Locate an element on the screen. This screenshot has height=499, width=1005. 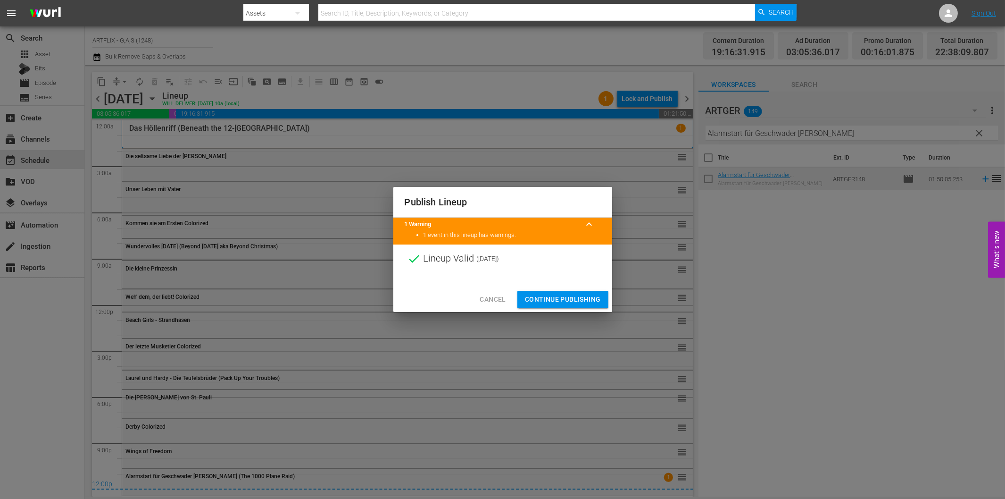
button: Cancel is located at coordinates (493, 299).